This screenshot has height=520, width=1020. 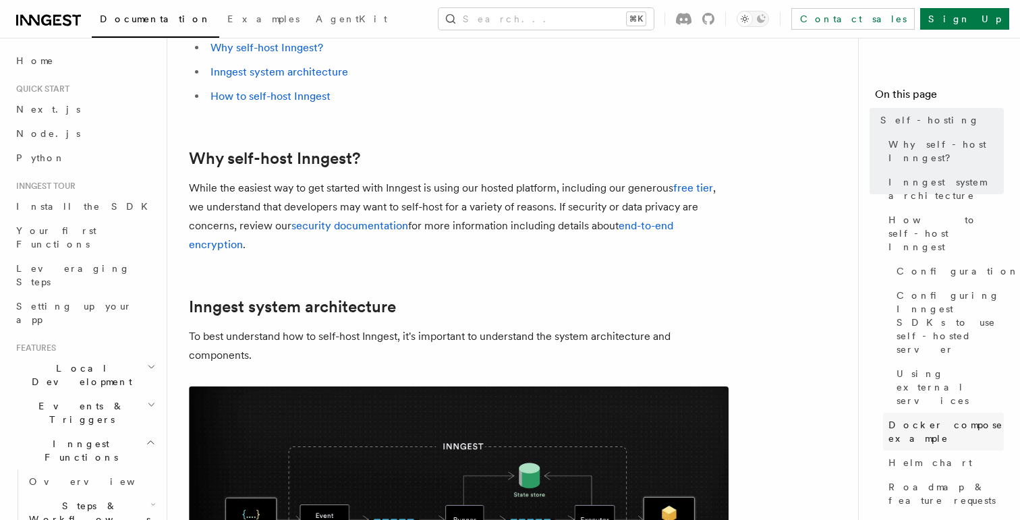 What do you see at coordinates (964, 19) in the screenshot?
I see `a: Sign Up` at bounding box center [964, 19].